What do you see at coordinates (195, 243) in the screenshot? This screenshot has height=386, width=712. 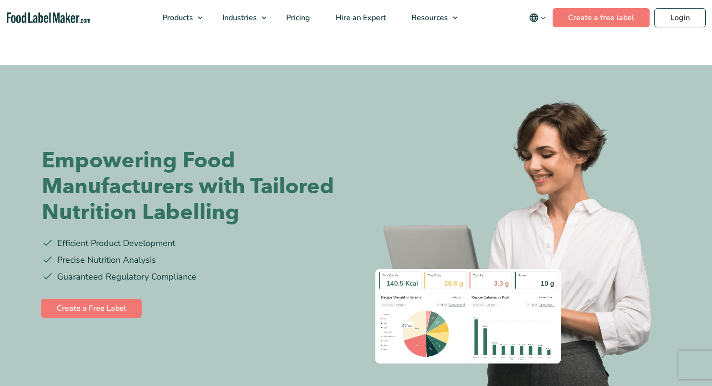 I see `li: Efficient Product Development` at bounding box center [195, 243].